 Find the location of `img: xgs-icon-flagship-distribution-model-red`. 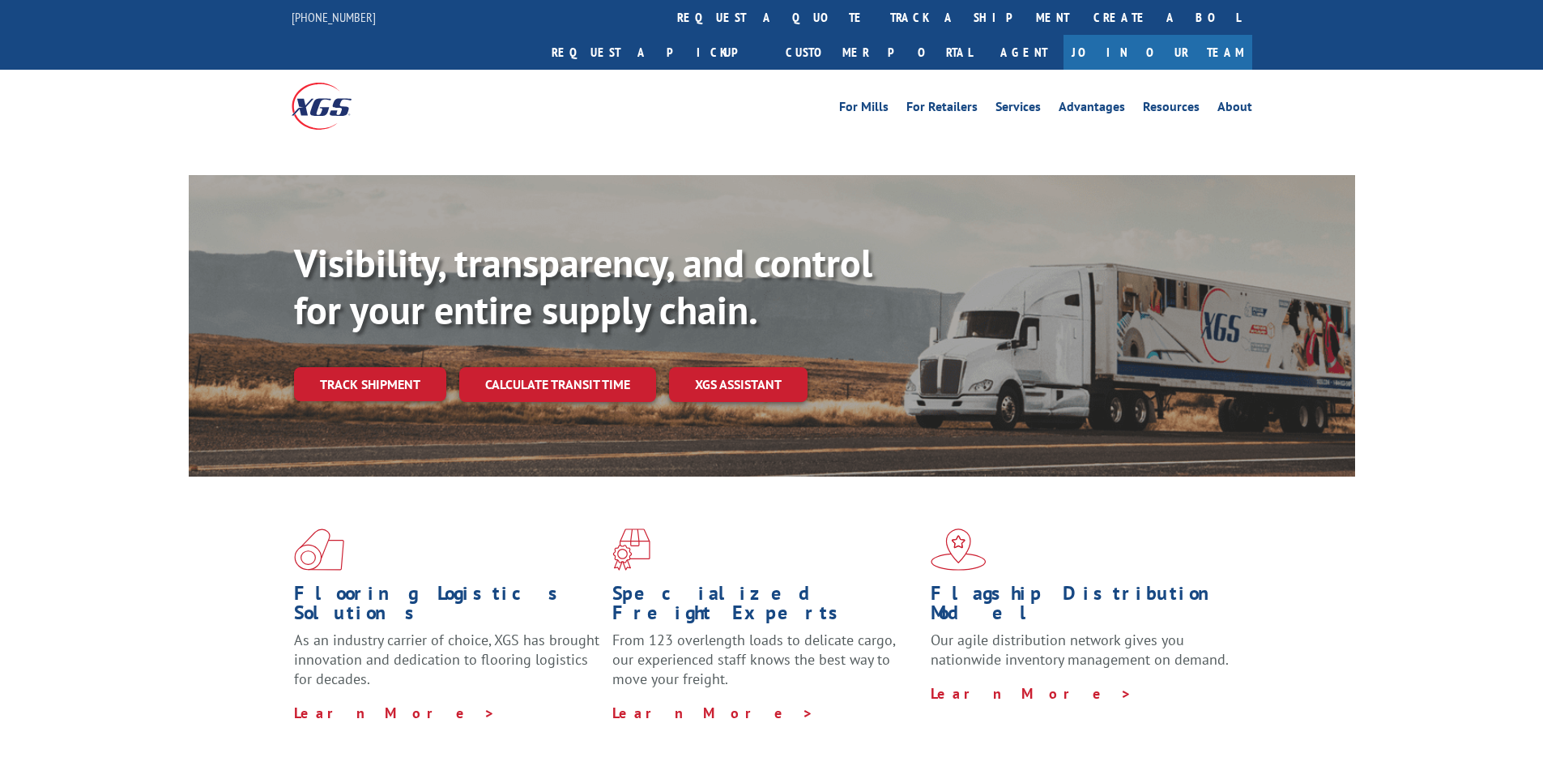

img: xgs-icon-flagship-distribution-model-red is located at coordinates (958, 549).